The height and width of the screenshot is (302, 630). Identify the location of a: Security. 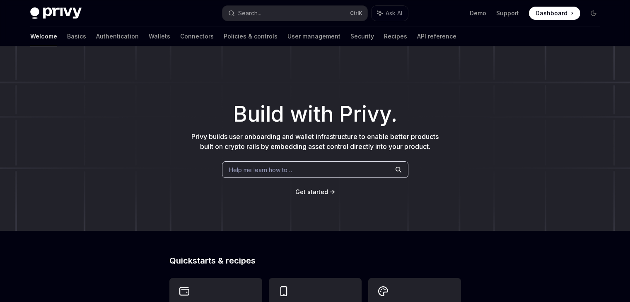
(362, 36).